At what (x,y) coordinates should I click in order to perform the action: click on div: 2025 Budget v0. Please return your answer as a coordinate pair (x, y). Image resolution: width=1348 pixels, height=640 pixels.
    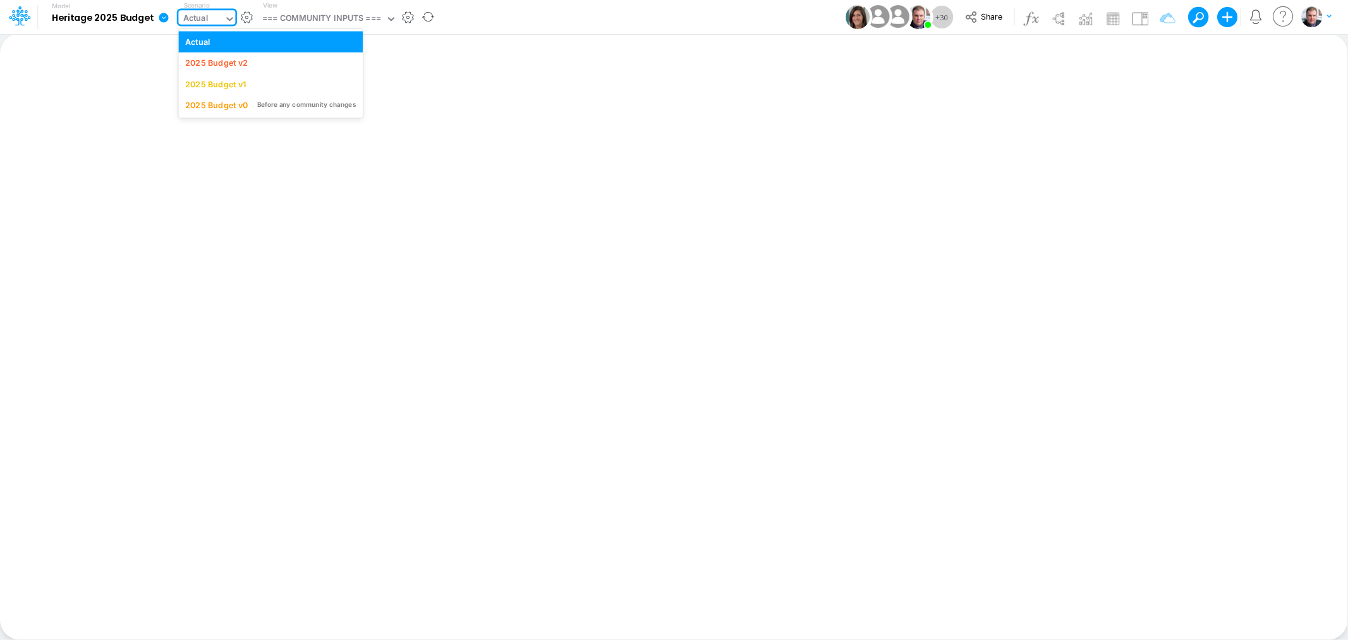
    Looking at the image, I should click on (216, 105).